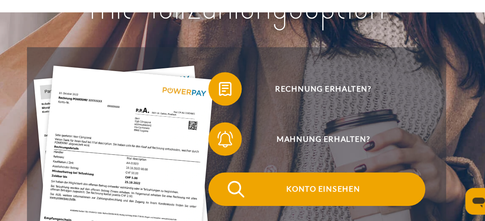 Image resolution: width=485 pixels, height=221 pixels. I want to click on a: agb, so click(402, 13).